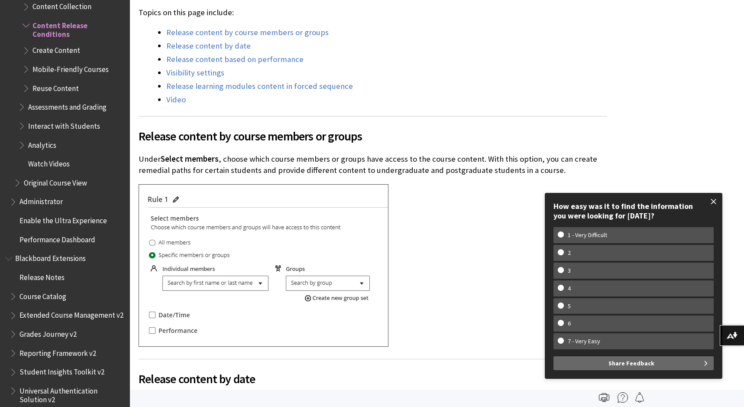 The image size is (744, 407). What do you see at coordinates (208, 46) in the screenshot?
I see `a: Release content by date` at bounding box center [208, 46].